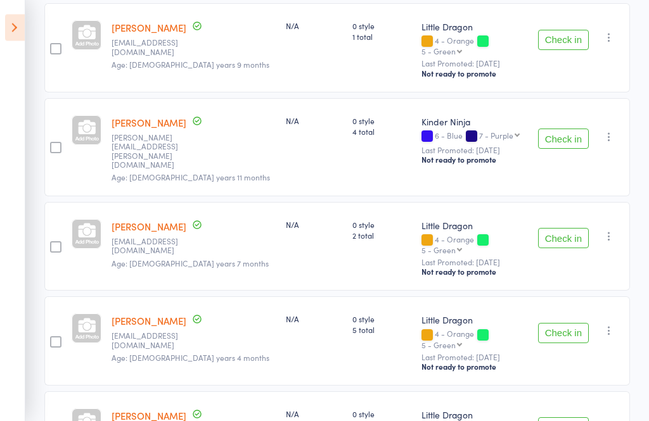 Image resolution: width=649 pixels, height=421 pixels. I want to click on span: 5 total, so click(381, 330).